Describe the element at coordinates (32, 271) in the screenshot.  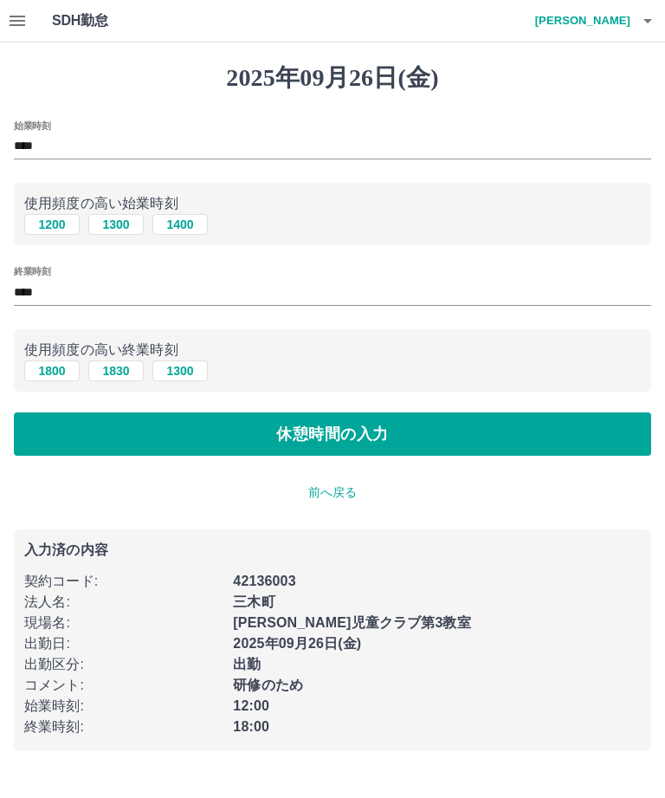
I see `label: 終業時刻` at that location.